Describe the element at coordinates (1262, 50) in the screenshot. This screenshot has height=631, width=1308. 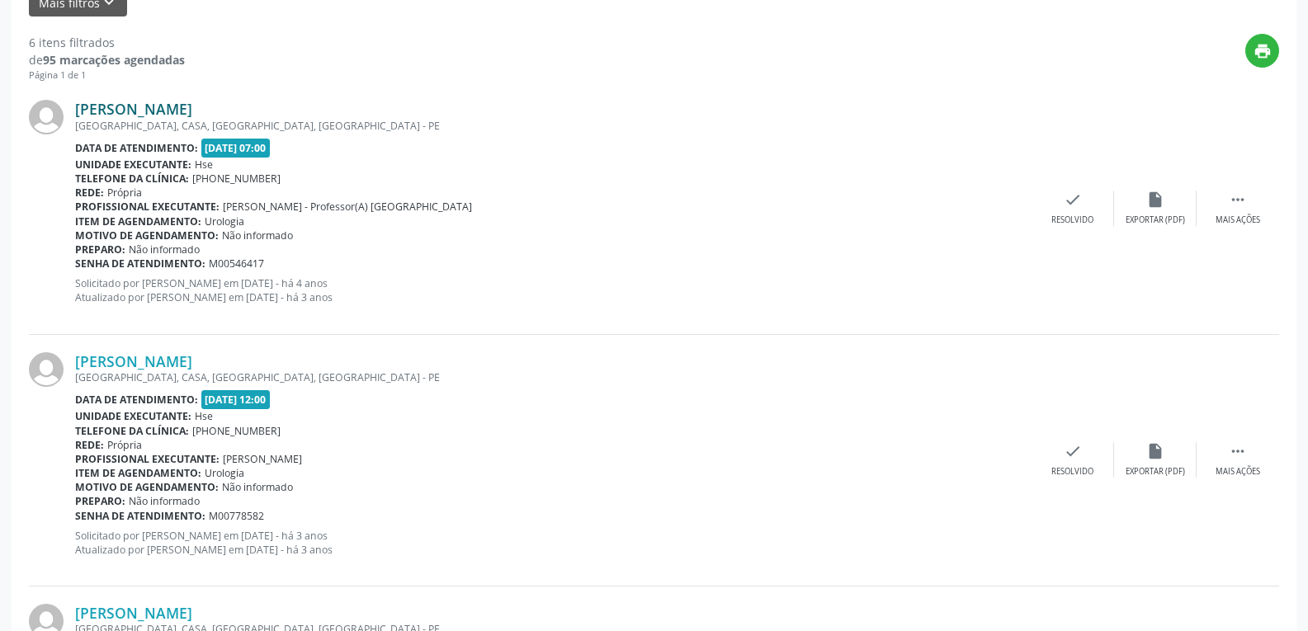
I see `button: print` at that location.